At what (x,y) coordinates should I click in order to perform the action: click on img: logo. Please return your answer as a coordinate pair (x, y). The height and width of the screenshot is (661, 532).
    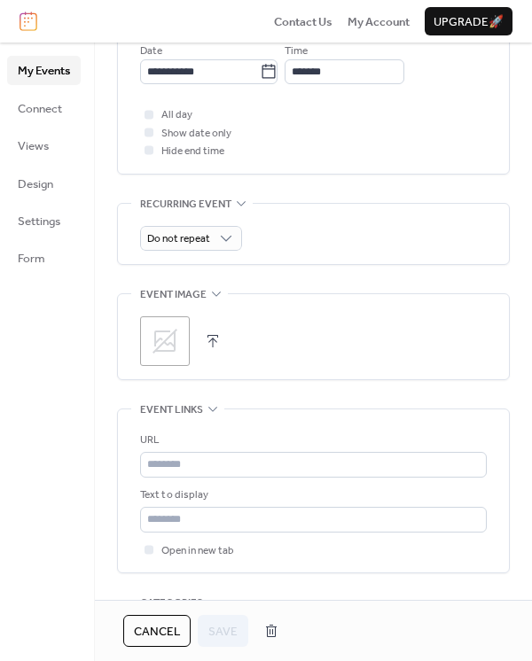
    Looking at the image, I should click on (28, 21).